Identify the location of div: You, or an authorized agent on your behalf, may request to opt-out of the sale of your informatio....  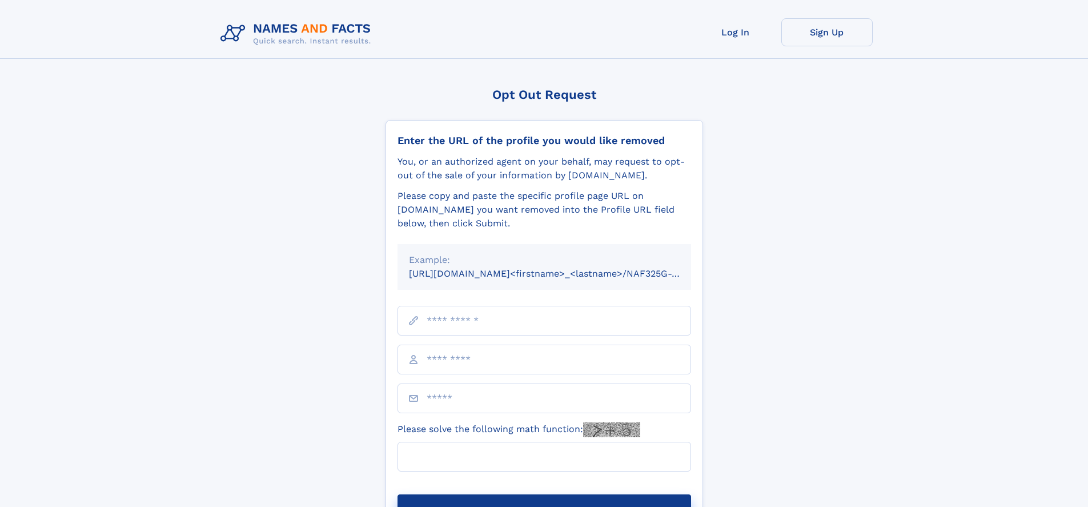
(544, 169).